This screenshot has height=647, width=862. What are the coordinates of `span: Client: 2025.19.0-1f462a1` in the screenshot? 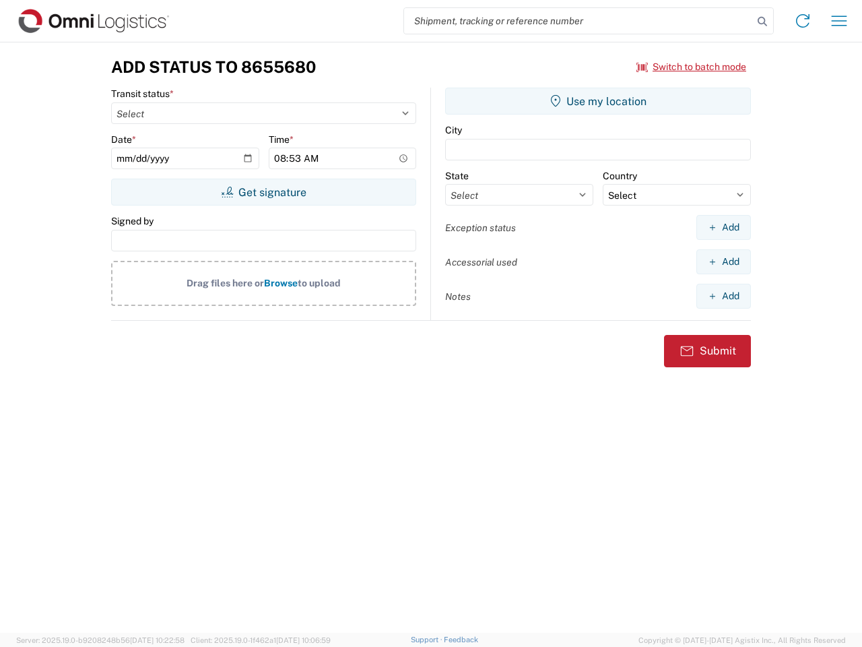 It's located at (261, 640).